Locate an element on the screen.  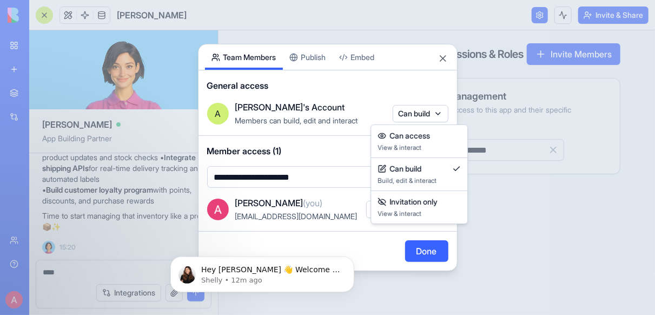
img: Profile image for Shelly is located at coordinates (33, 41).